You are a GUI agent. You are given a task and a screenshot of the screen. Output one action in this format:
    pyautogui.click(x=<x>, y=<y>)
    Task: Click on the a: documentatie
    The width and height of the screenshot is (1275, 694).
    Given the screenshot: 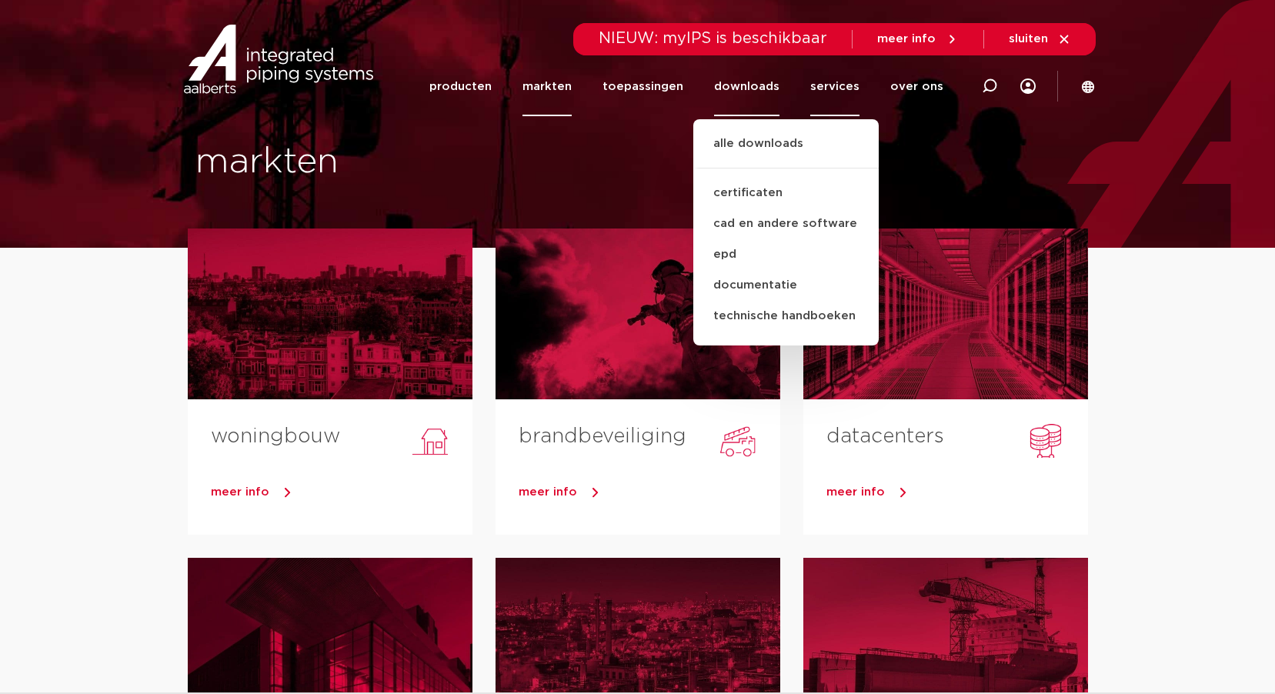 What is the action you would take?
    pyautogui.click(x=786, y=285)
    